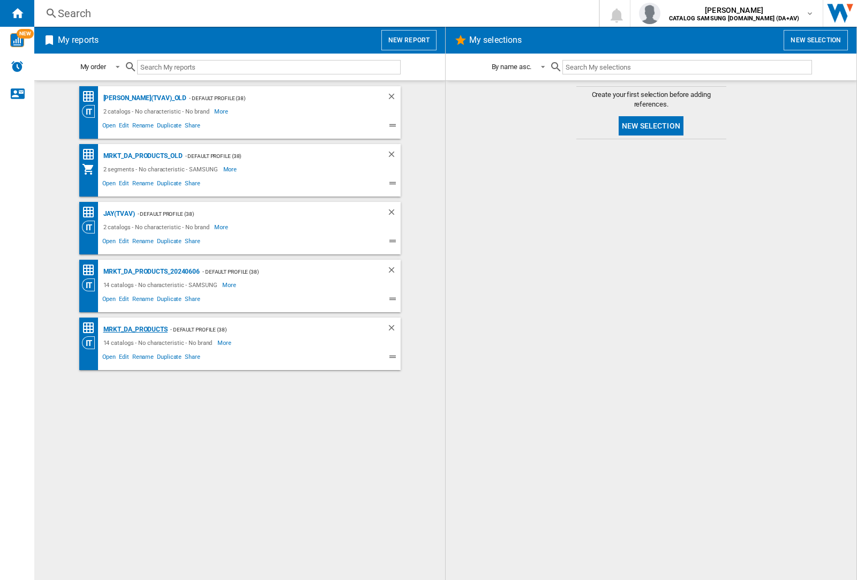  I want to click on div: MRKT_DA_PRODUCTS_20240606, so click(150, 272).